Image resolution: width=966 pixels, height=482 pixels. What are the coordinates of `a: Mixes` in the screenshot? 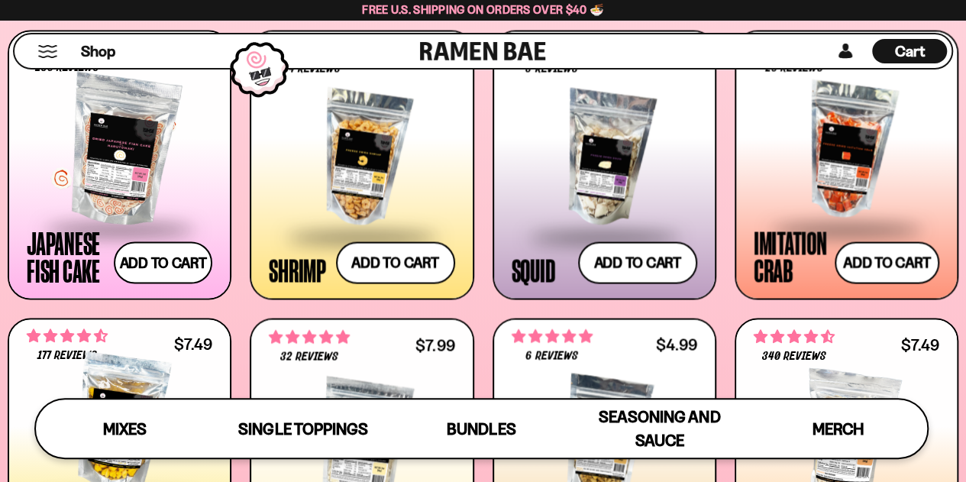 It's located at (125, 429).